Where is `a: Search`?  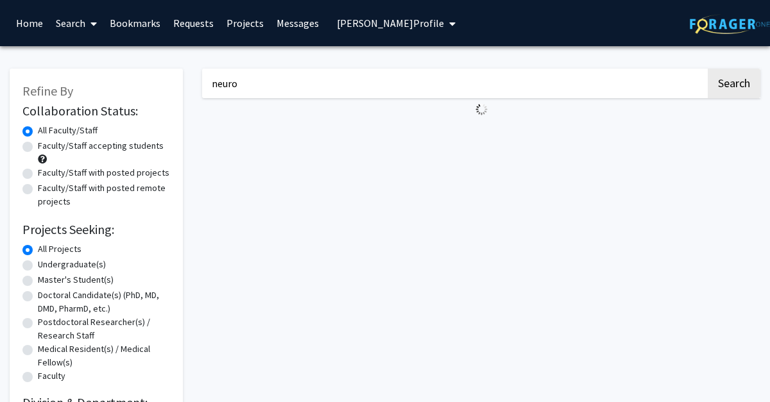 a: Search is located at coordinates (76, 23).